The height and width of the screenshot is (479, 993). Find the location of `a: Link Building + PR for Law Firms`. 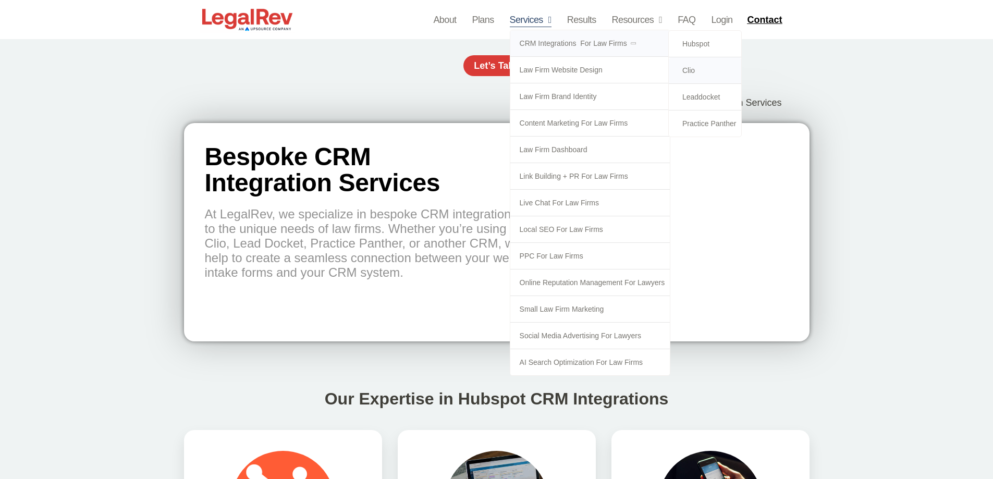

a: Link Building + PR for Law Firms is located at coordinates (590, 176).